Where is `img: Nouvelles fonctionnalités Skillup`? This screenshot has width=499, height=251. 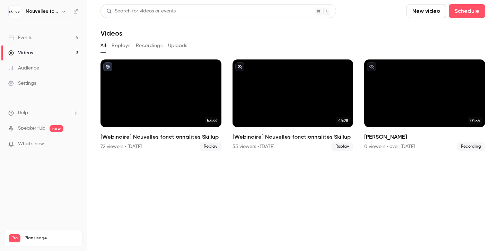 img: Nouvelles fonctionnalités Skillup is located at coordinates (14, 11).